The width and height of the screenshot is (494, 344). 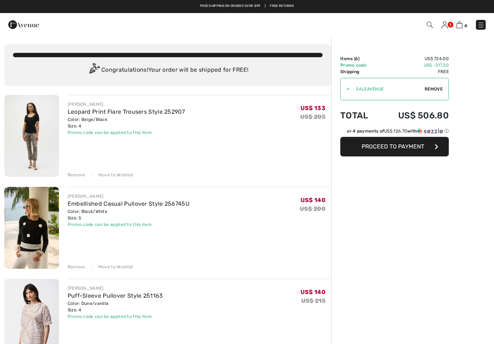 What do you see at coordinates (414, 72) in the screenshot?
I see `td: Free` at bounding box center [414, 72].